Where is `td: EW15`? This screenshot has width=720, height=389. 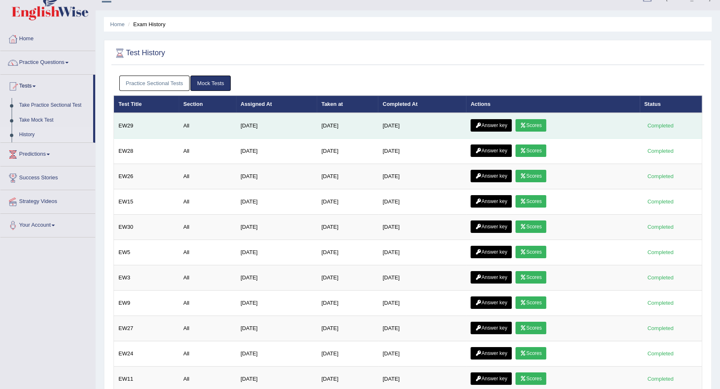
td: EW15 is located at coordinates (146, 202).